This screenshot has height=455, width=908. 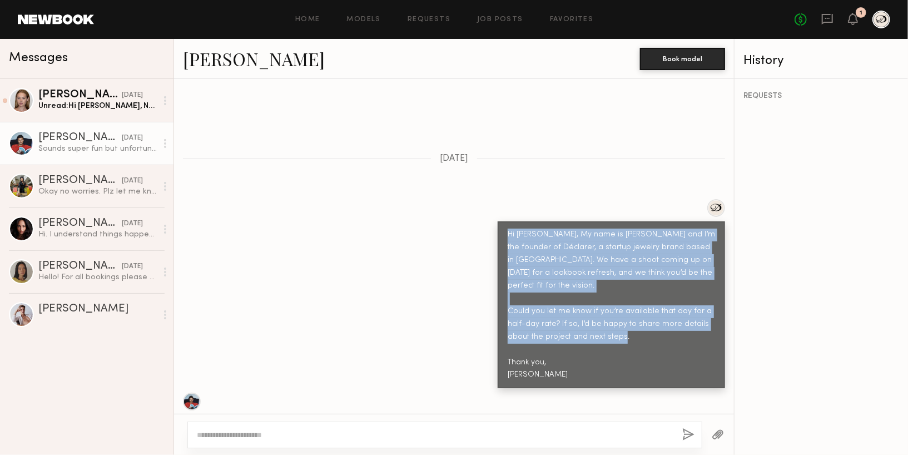 What do you see at coordinates (307, 19) in the screenshot?
I see `a: Home` at bounding box center [307, 19].